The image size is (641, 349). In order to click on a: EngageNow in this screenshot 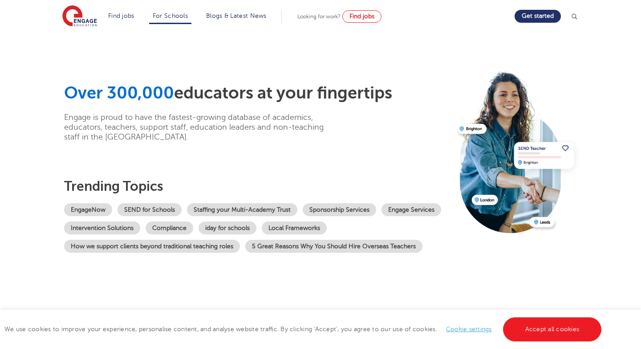, I will do `click(88, 209)`.